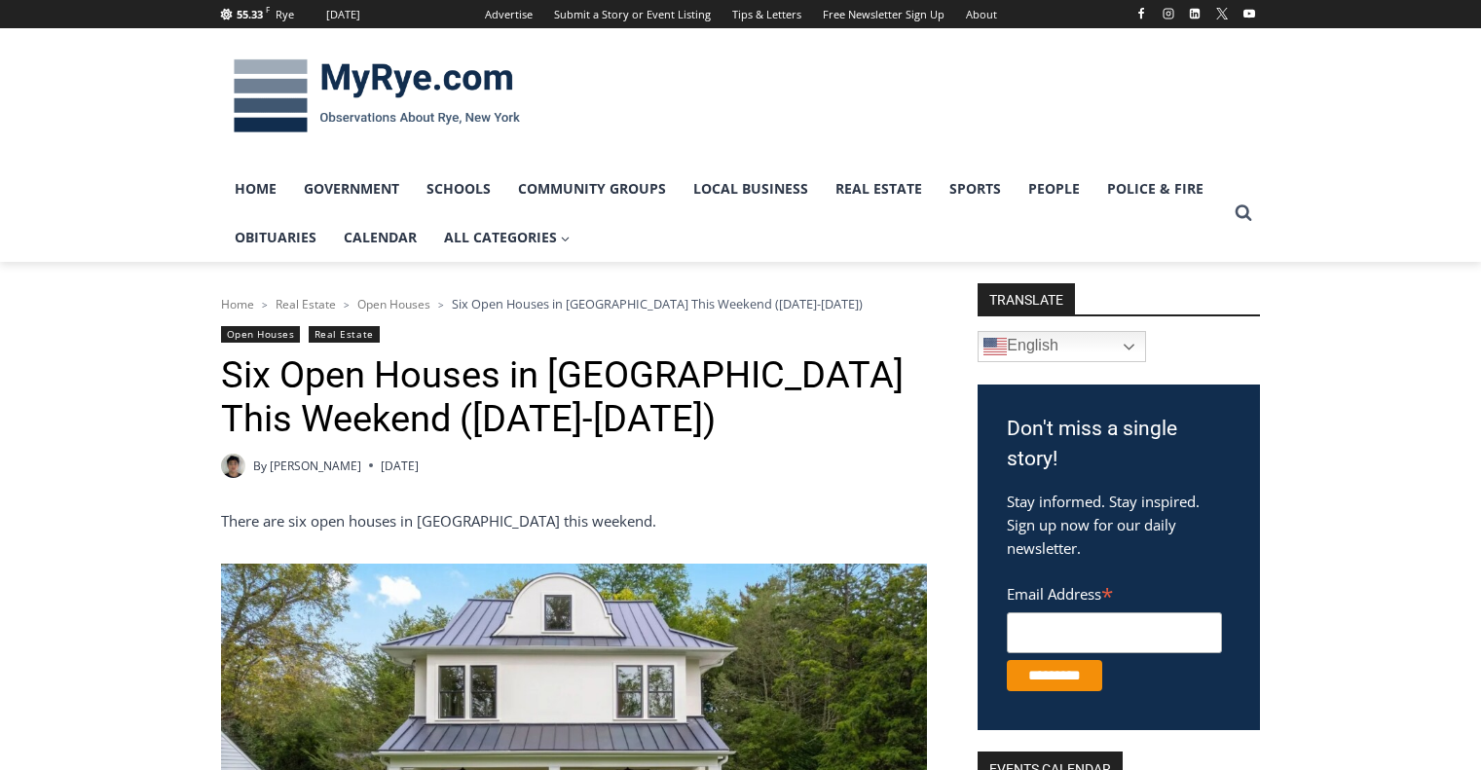 Image resolution: width=1481 pixels, height=770 pixels. Describe the element at coordinates (284, 15) in the screenshot. I see `div: Rye` at that location.